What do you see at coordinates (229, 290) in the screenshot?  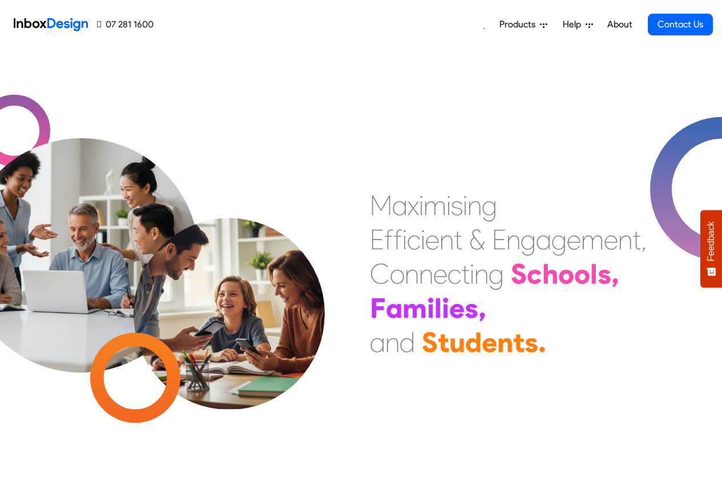 I see `img: parents_with_child.png` at bounding box center [229, 290].